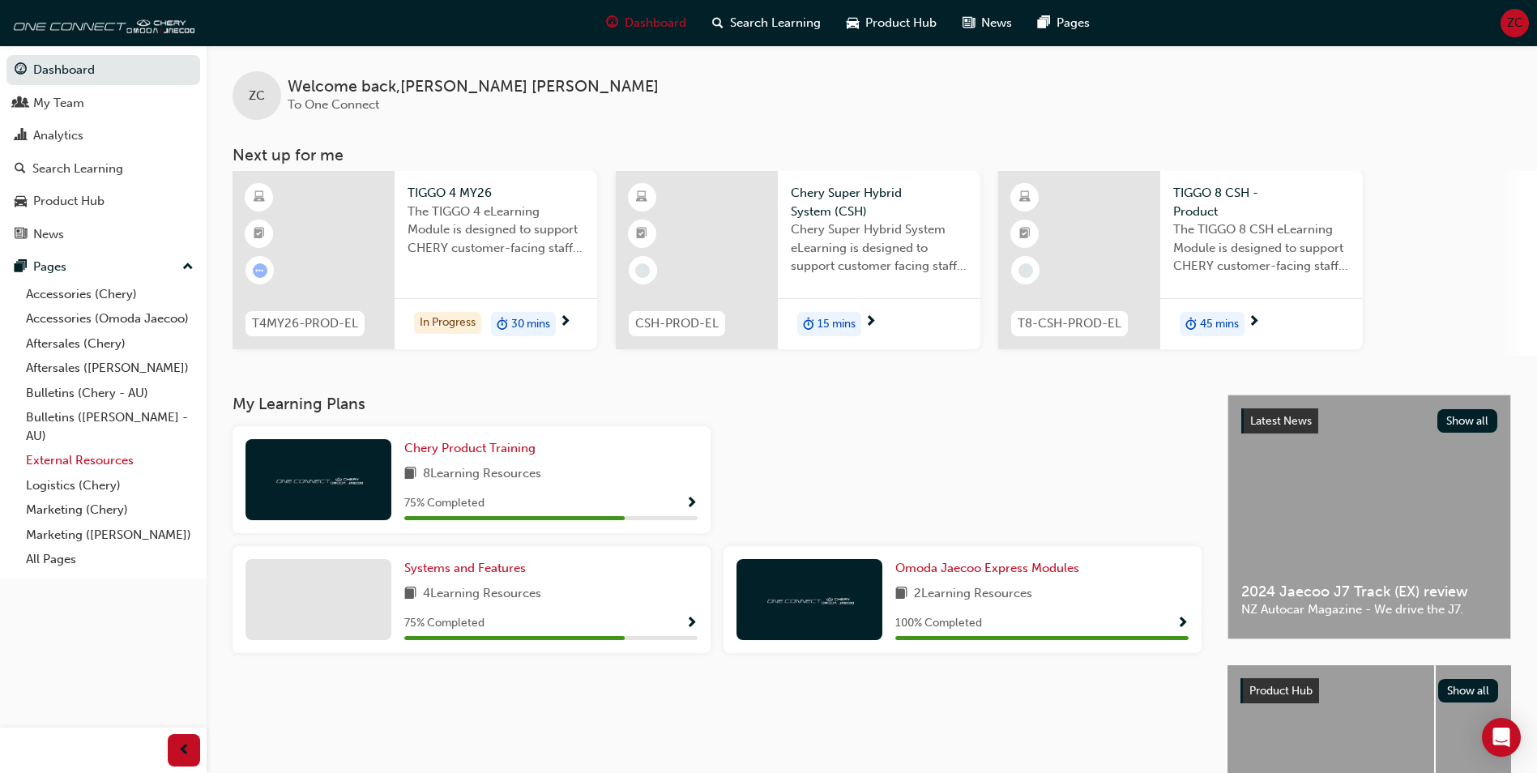 Image resolution: width=1537 pixels, height=773 pixels. What do you see at coordinates (103, 234) in the screenshot?
I see `a: News` at bounding box center [103, 234].